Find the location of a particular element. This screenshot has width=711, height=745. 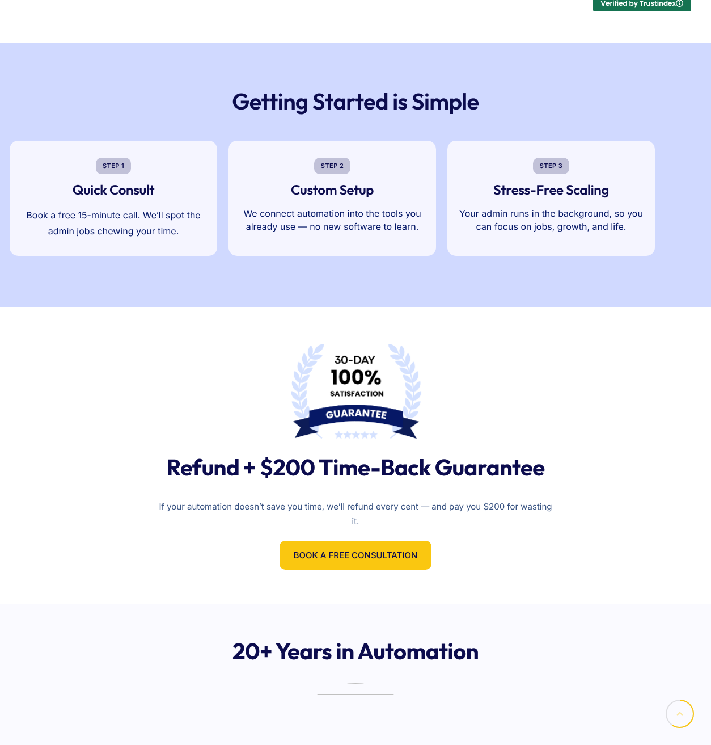

h3: Quick Consult is located at coordinates (113, 190).